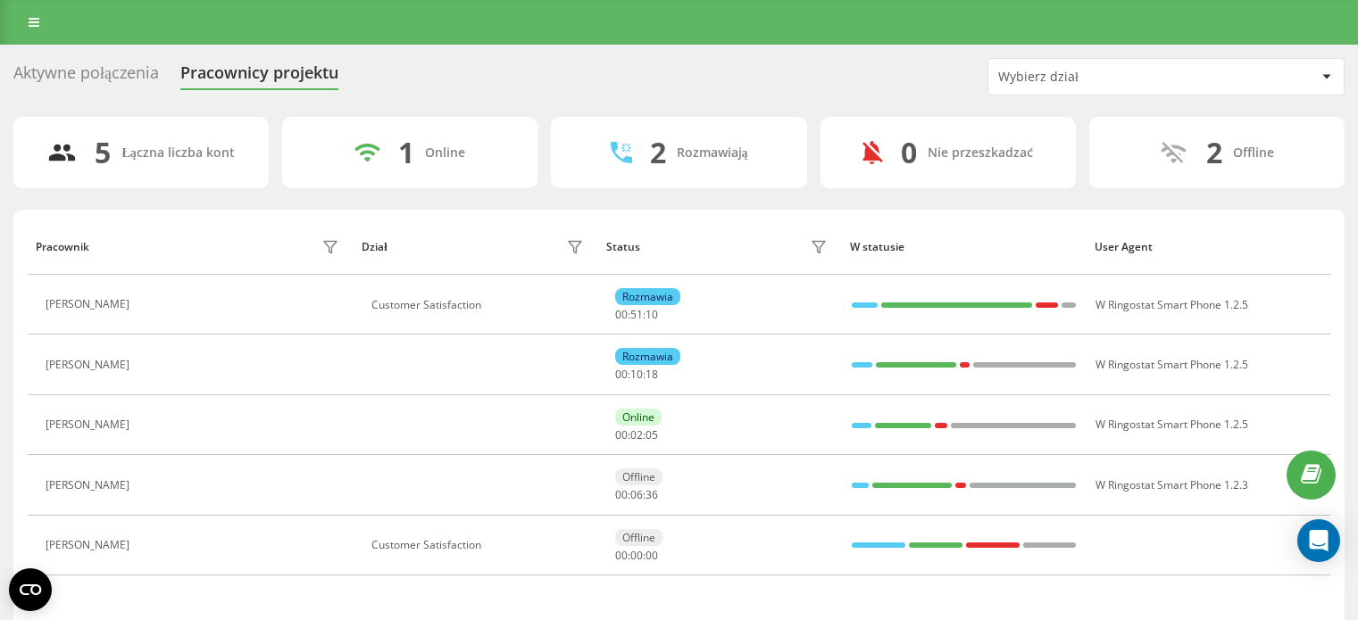  Describe the element at coordinates (1318, 541) in the screenshot. I see `div: Open Intercom Messenger` at that location.